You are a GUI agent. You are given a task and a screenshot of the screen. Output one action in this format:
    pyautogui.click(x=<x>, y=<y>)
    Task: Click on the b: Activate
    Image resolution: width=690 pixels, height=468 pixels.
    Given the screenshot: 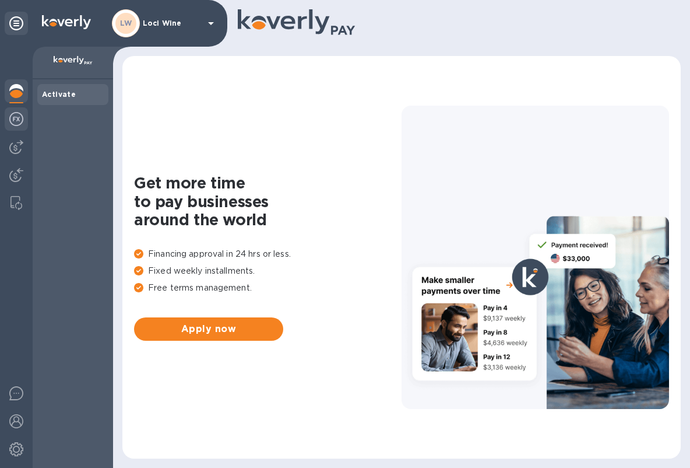 What is the action you would take?
    pyautogui.click(x=59, y=94)
    